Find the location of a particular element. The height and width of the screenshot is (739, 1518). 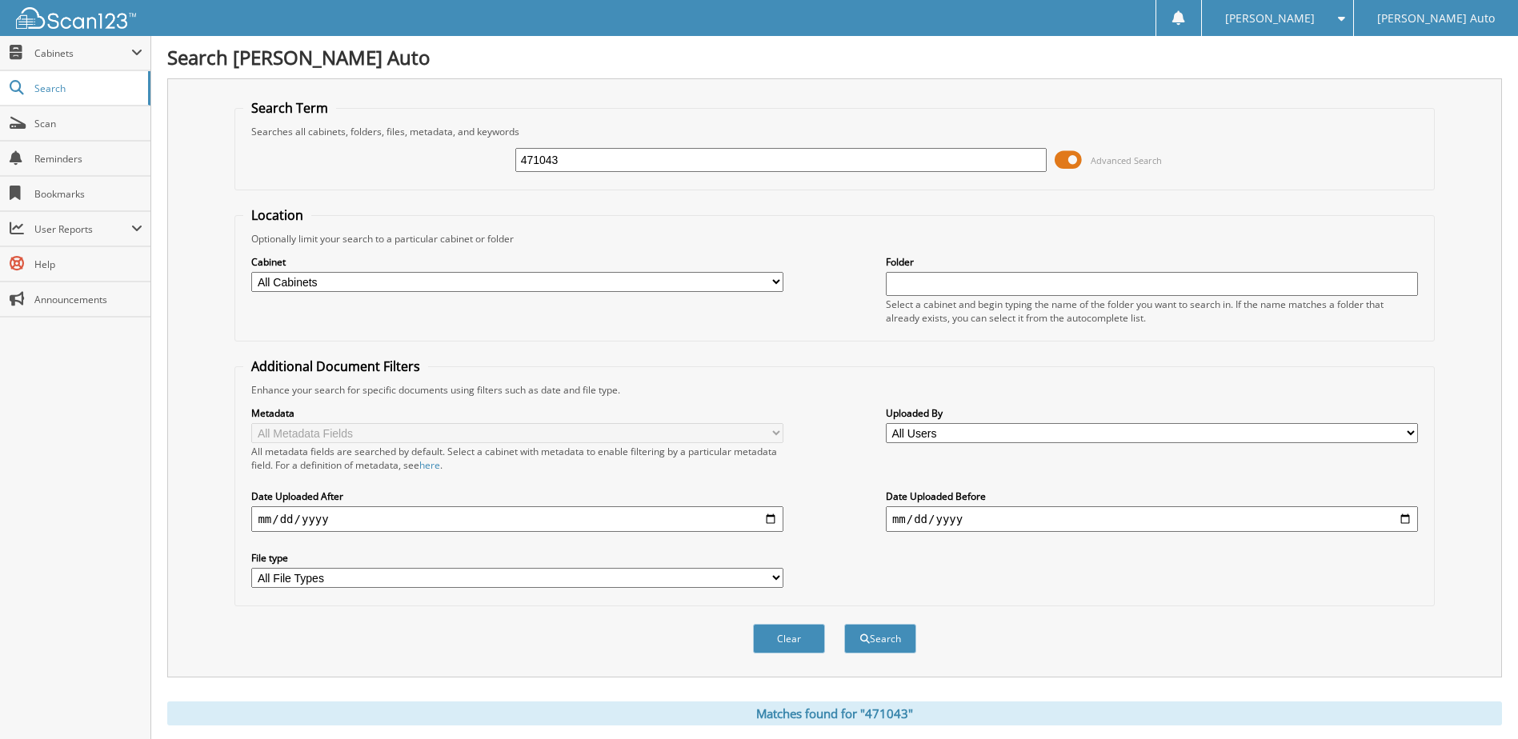

span: Search is located at coordinates (87, 88).